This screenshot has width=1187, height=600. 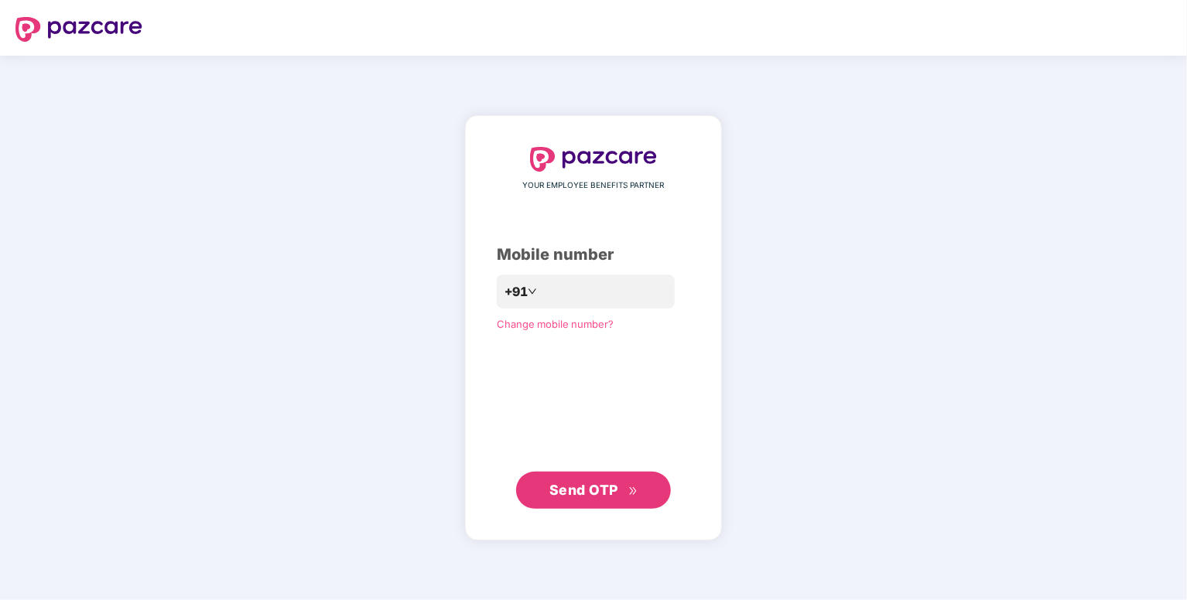 I want to click on span: down, so click(x=532, y=292).